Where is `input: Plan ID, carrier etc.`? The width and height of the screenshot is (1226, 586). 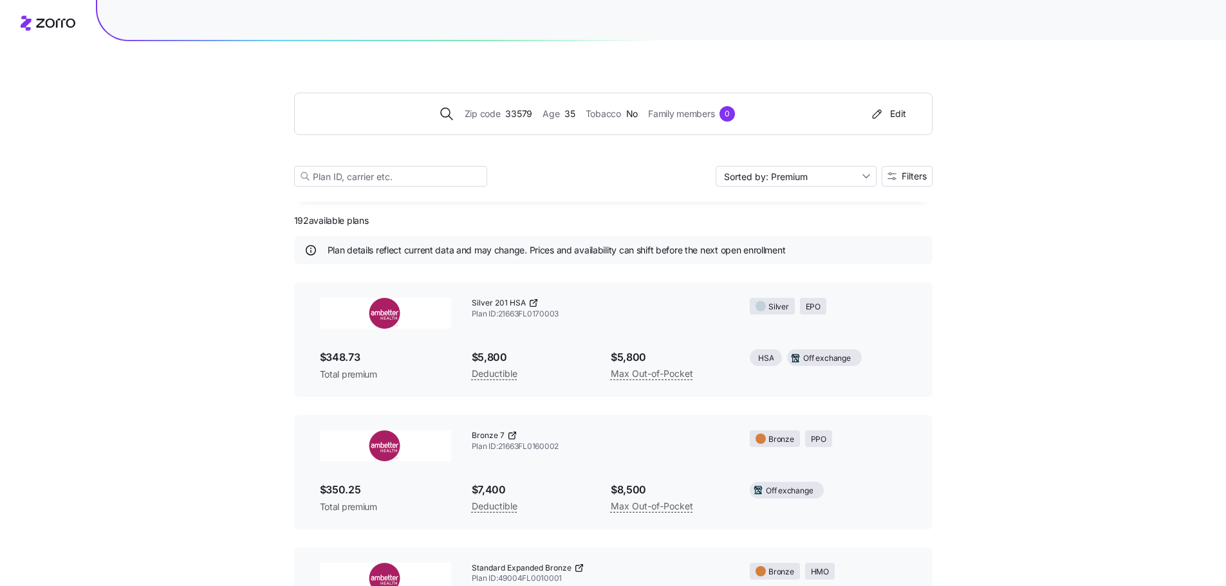 input: Plan ID, carrier etc. is located at coordinates (391, 176).